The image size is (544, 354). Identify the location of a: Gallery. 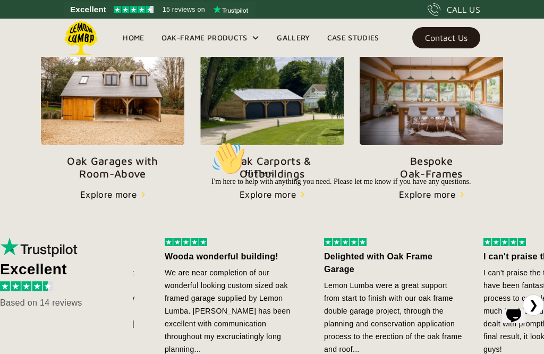
(293, 38).